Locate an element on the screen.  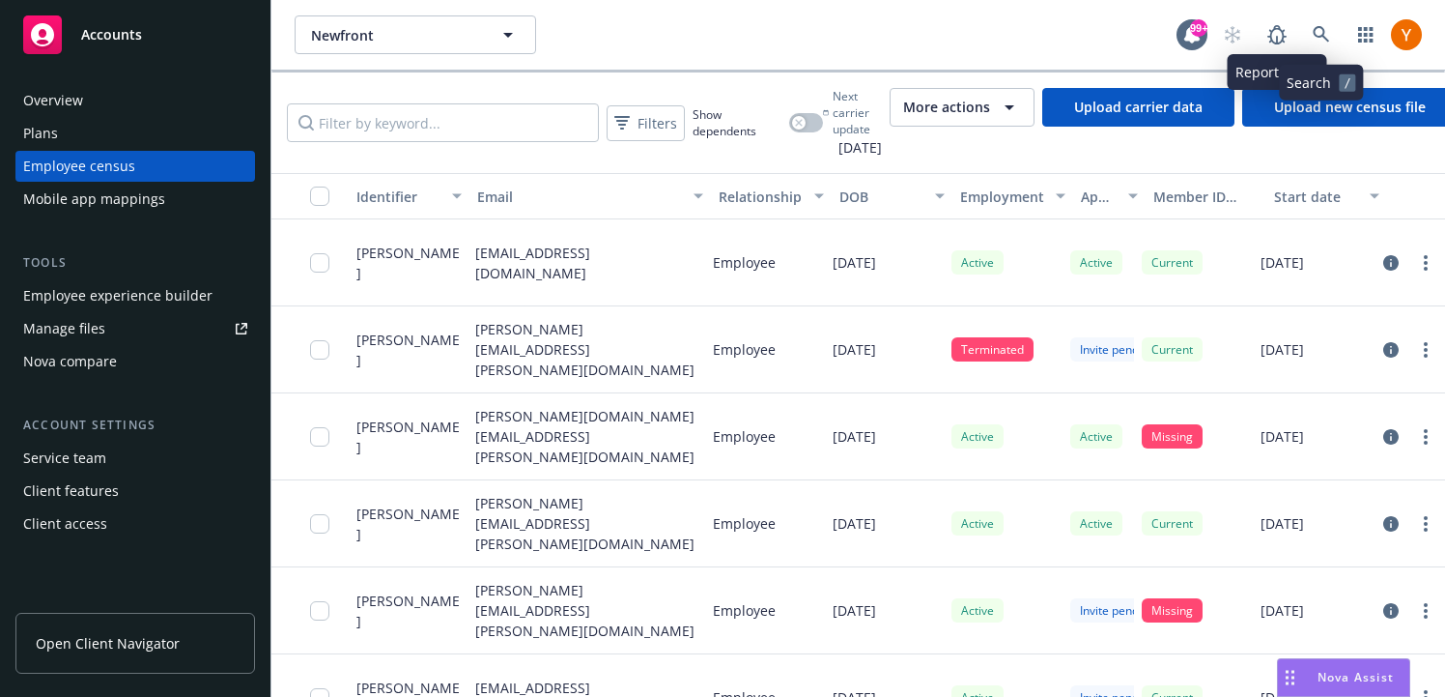
div: Nova compare is located at coordinates (70, 361).